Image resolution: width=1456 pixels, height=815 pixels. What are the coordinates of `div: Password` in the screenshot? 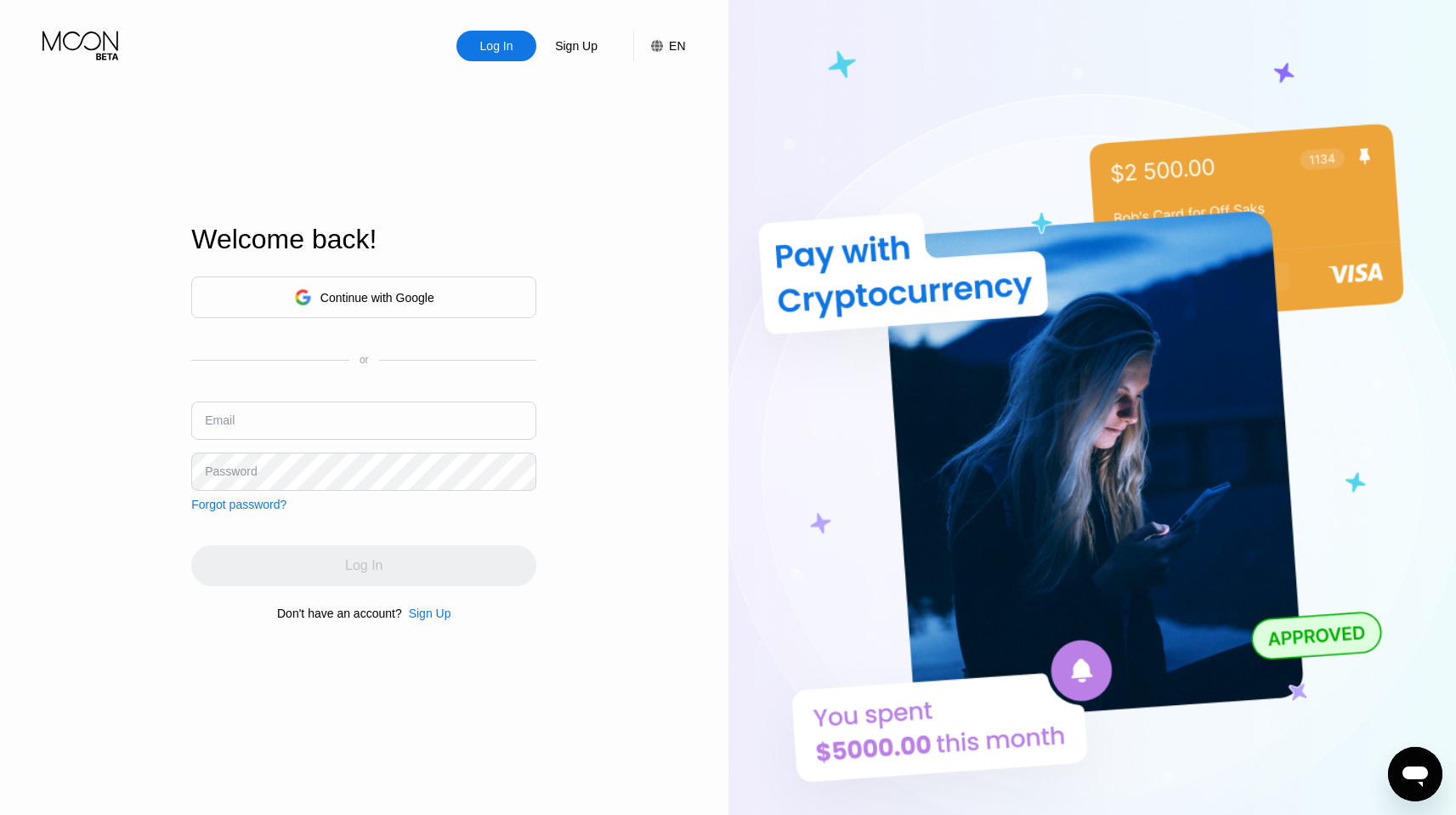 It's located at (231, 471).